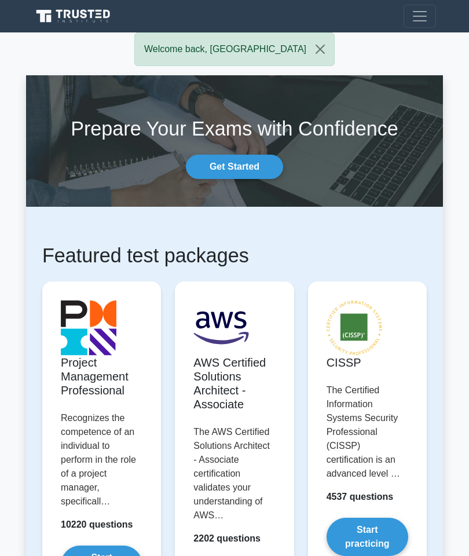 Image resolution: width=469 pixels, height=556 pixels. Describe the element at coordinates (235, 256) in the screenshot. I see `h1: Featured test packages` at that location.